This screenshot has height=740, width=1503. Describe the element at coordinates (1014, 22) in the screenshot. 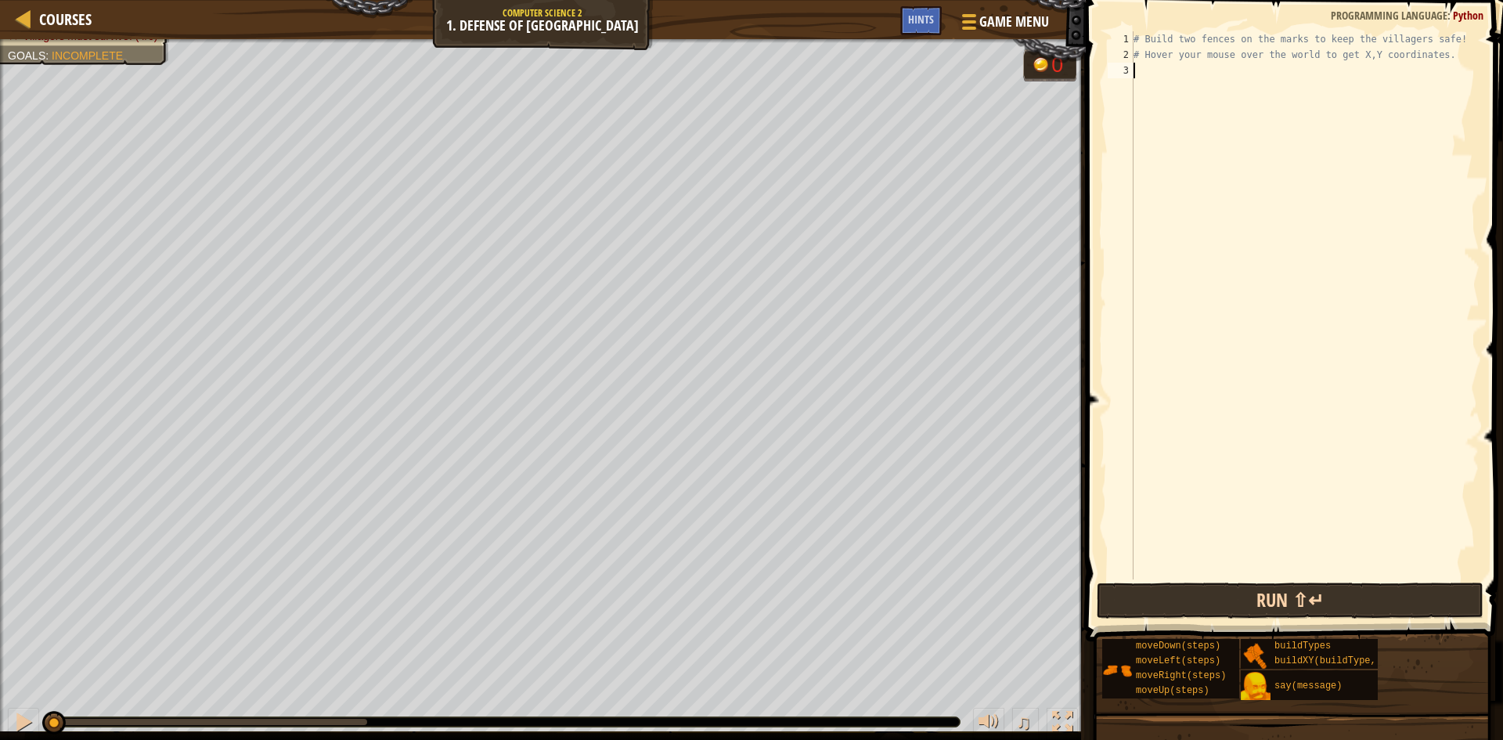

I see `span: Game Menu` at that location.